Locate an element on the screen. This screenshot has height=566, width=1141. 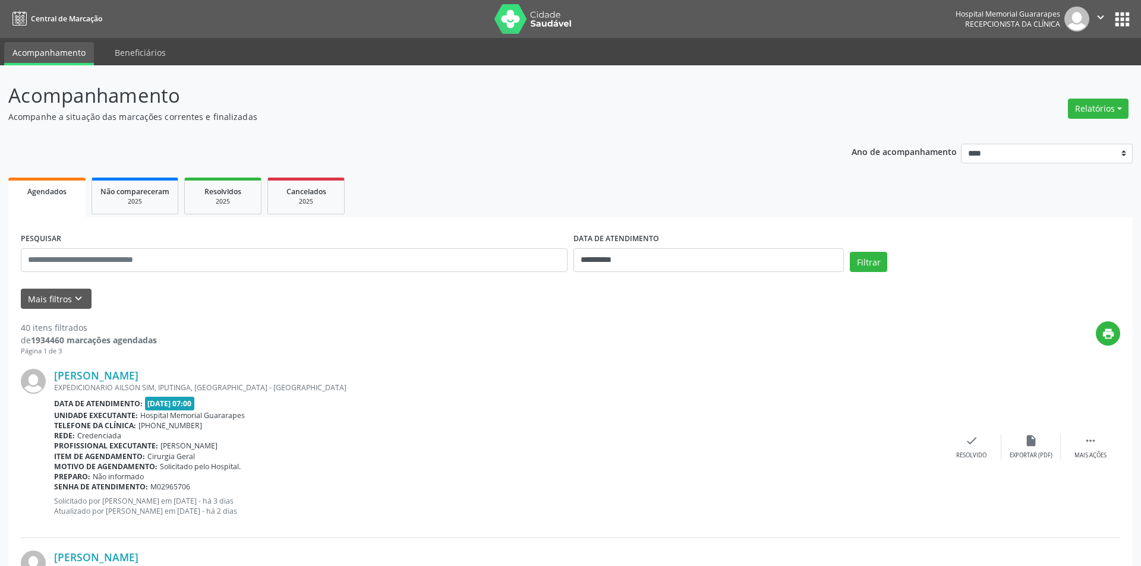
div: 40 itens filtrados is located at coordinates (89, 328).